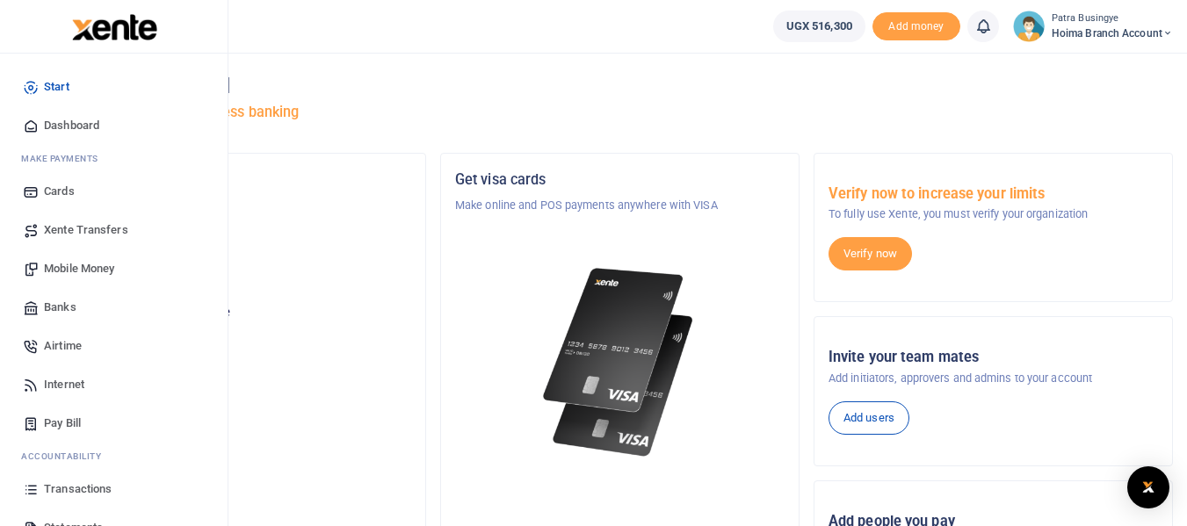 The height and width of the screenshot is (526, 1187). What do you see at coordinates (113, 385) in the screenshot?
I see `a: Internet` at bounding box center [113, 385].